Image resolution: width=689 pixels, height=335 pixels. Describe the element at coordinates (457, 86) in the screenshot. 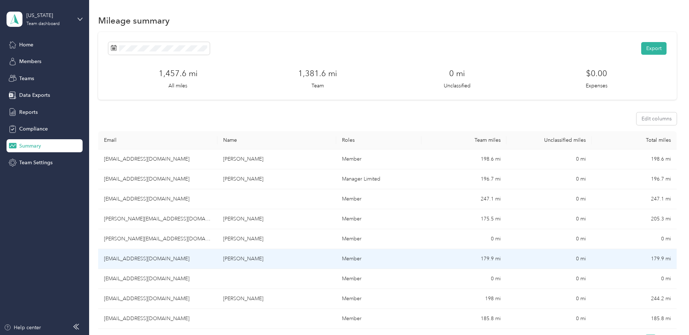

I see `p: Unclassified` at that location.